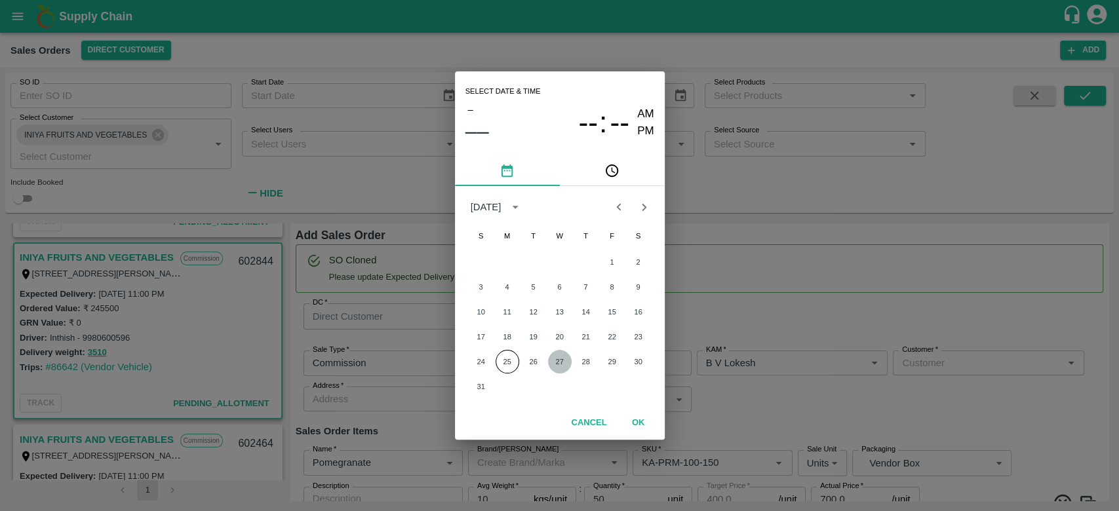  Describe the element at coordinates (646, 131) in the screenshot. I see `span: PM` at that location.